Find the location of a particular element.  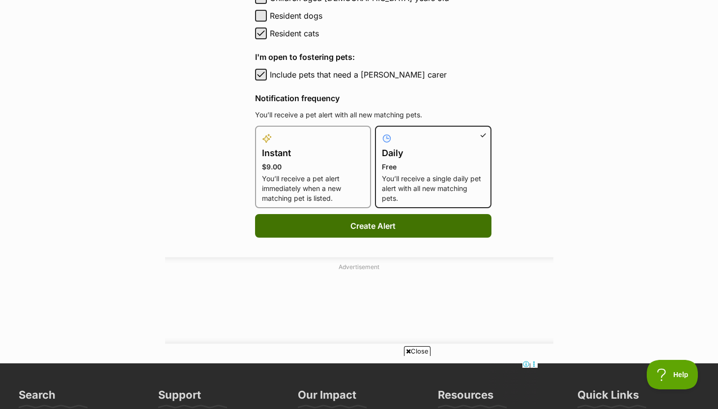

h4: Instant is located at coordinates (313, 153).